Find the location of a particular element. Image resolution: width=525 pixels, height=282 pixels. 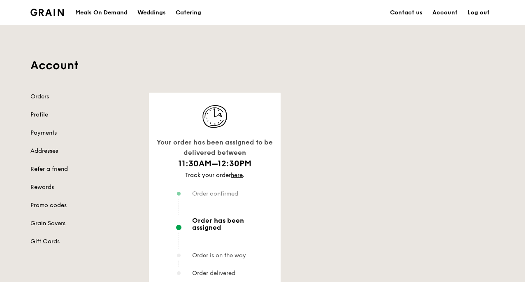

span: Order confirmed is located at coordinates (215, 194).